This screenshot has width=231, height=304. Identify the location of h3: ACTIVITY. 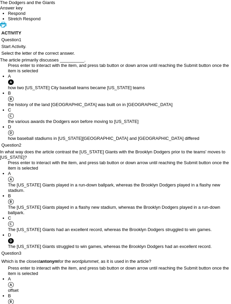
(116, 33).